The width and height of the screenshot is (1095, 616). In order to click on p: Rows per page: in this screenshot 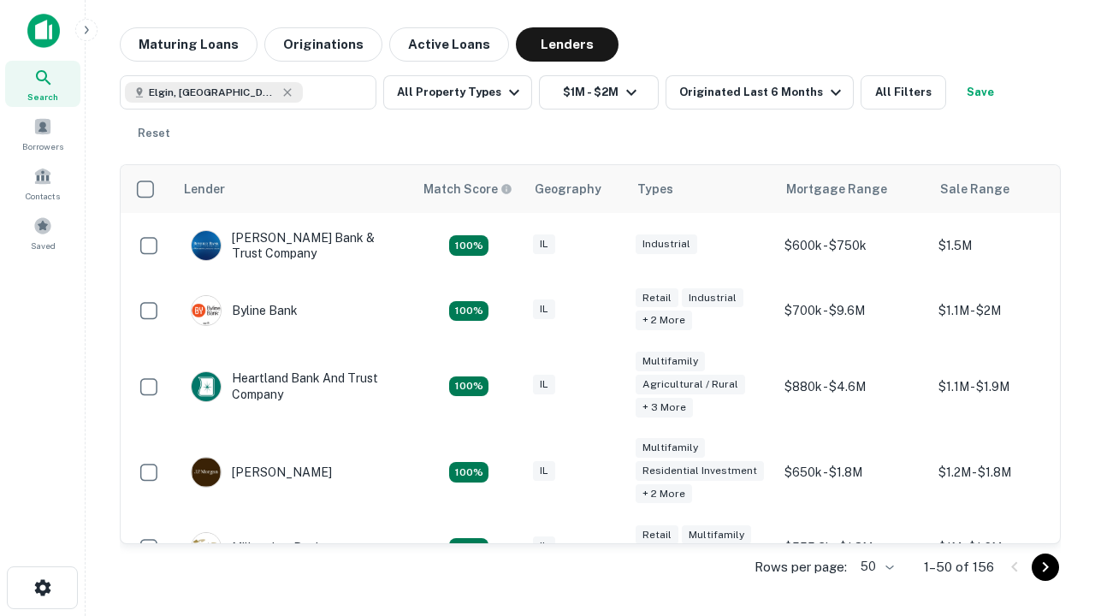, I will do `click(801, 567)`.